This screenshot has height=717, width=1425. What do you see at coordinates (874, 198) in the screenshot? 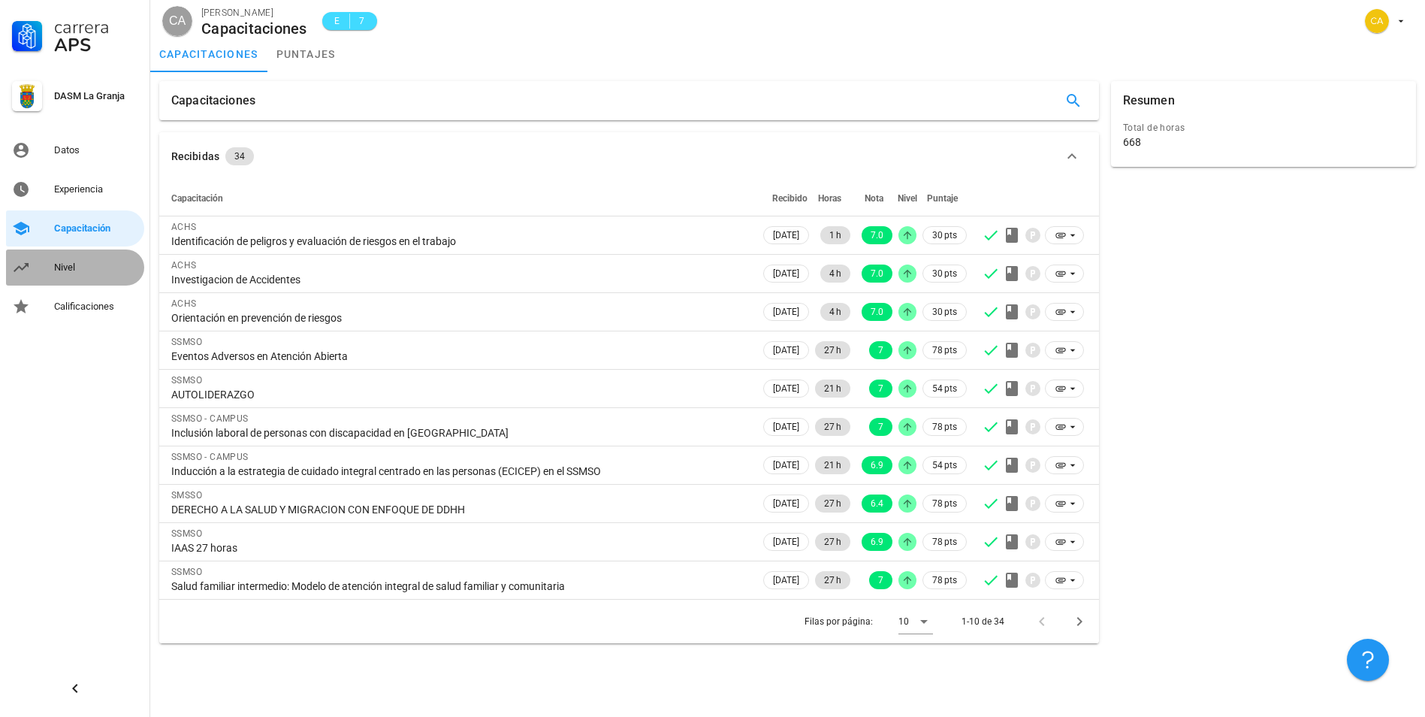
I see `span: Nota` at bounding box center [874, 198].